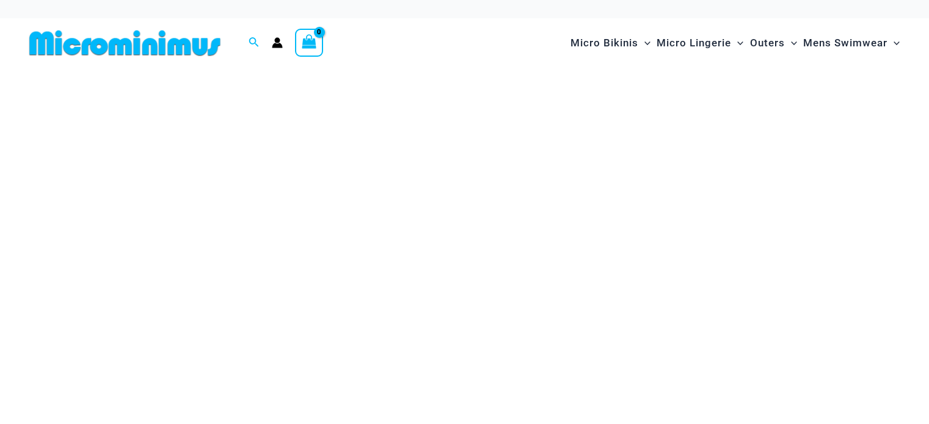 The width and height of the screenshot is (929, 424). What do you see at coordinates (610, 43) in the screenshot?
I see `a: Micro BikinisMenu ToggleMenu Toggle` at bounding box center [610, 43].